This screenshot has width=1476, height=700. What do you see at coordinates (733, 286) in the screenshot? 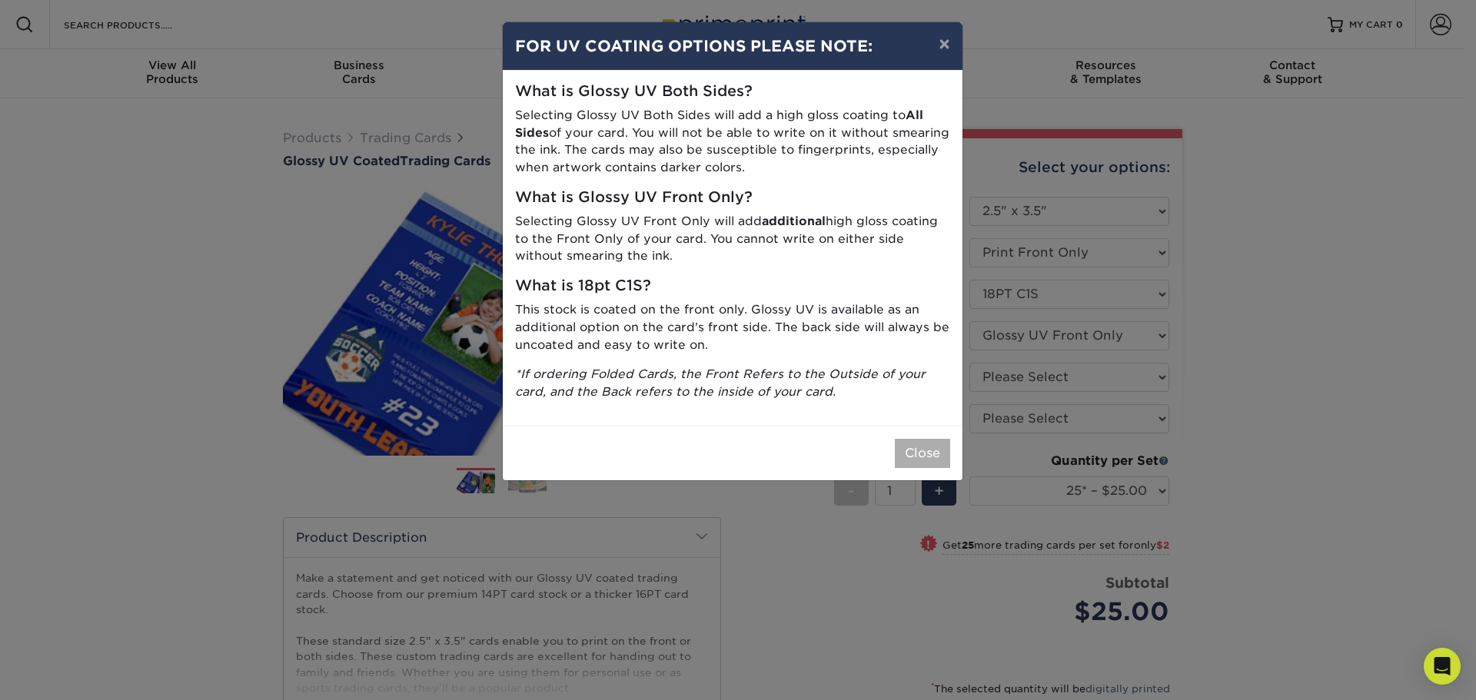
I see `h5: What is 18pt C1S?` at bounding box center [733, 286].